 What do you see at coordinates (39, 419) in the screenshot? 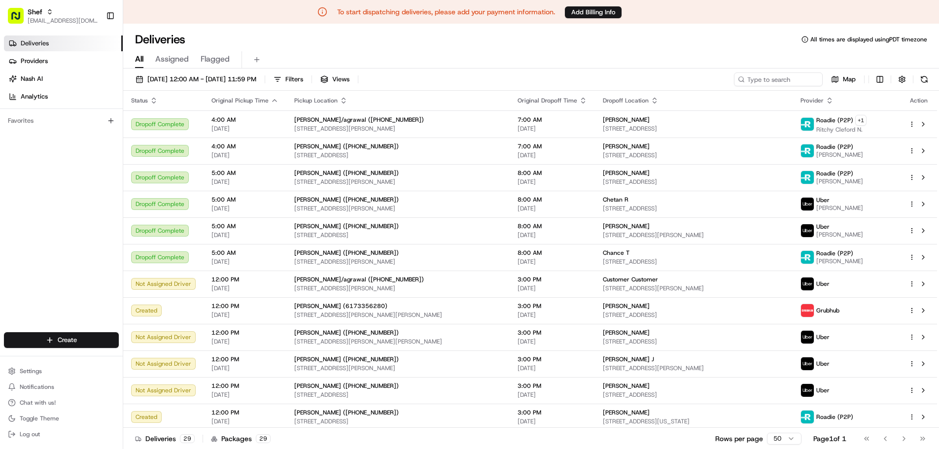
I see `span: Toggle Theme` at bounding box center [39, 419].